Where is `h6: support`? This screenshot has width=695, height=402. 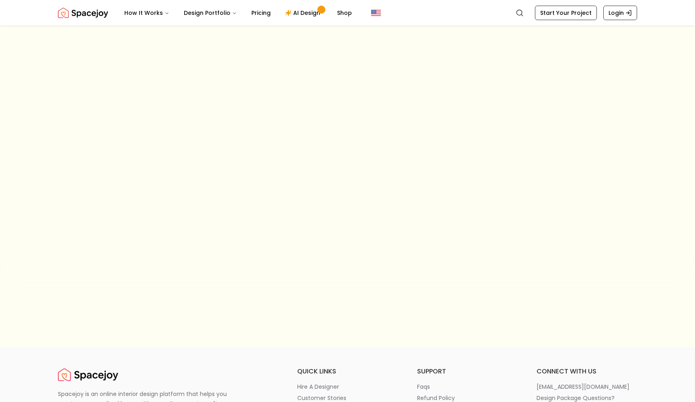
h6: support is located at coordinates (468, 372).